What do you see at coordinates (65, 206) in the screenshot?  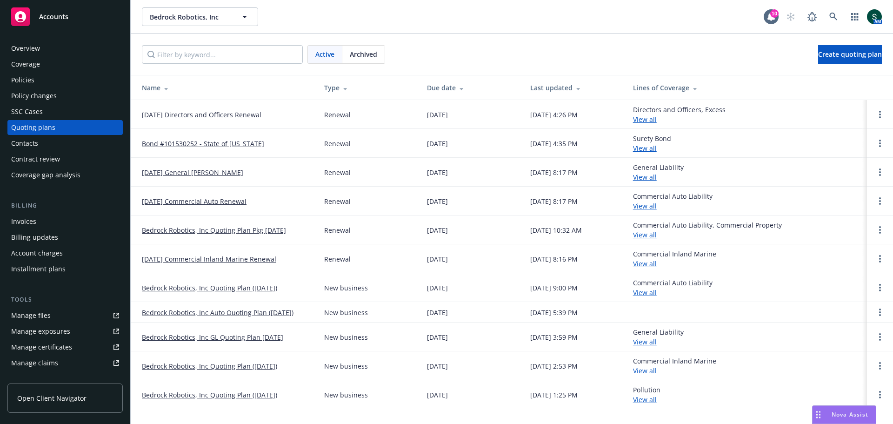 I see `div: Billing` at bounding box center [65, 206].